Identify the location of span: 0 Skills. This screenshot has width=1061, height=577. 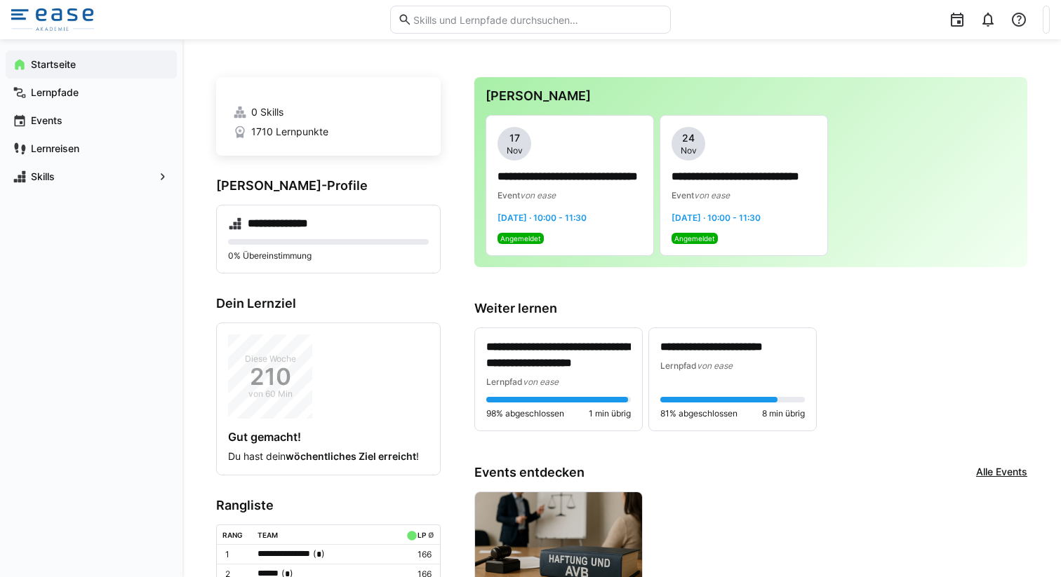
(267, 112).